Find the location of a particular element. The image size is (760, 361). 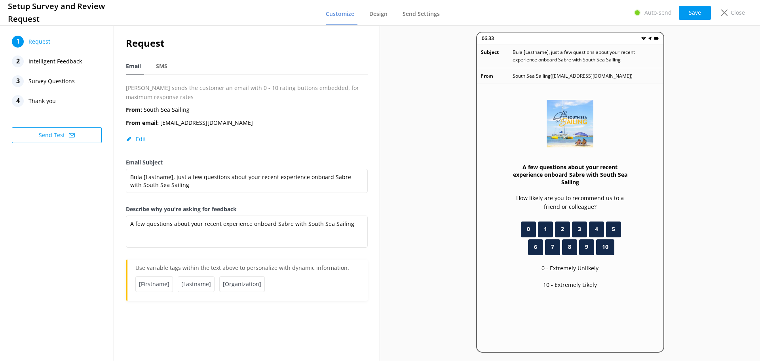

p: Use variable tags within the text above to personalize with dynamic information. is located at coordinates (247, 269).